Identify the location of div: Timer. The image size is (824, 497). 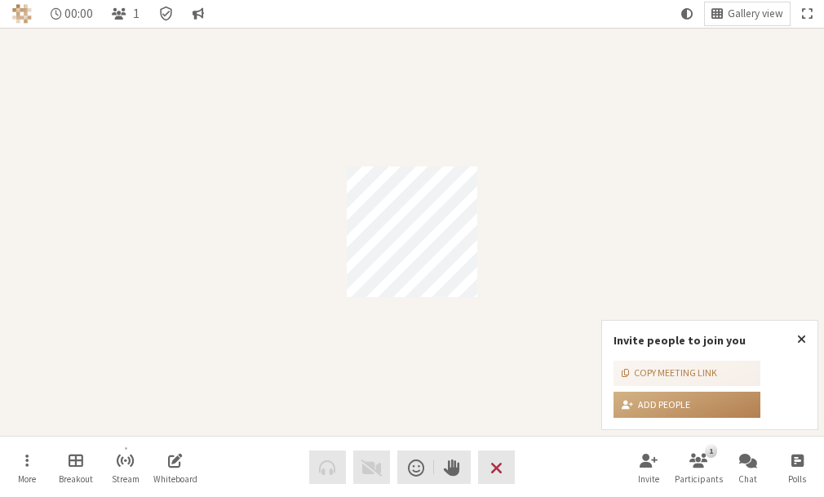
(72, 14).